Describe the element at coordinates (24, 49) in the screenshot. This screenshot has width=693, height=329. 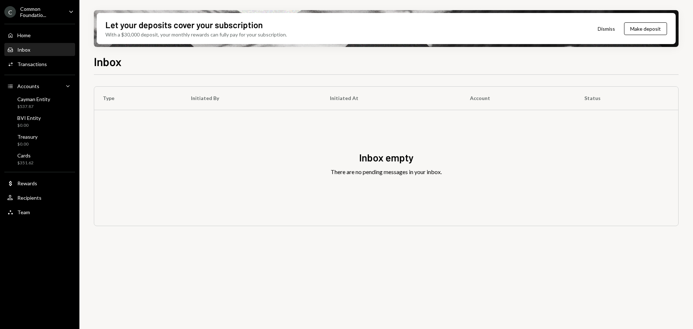
I see `div: Inbox` at that location.